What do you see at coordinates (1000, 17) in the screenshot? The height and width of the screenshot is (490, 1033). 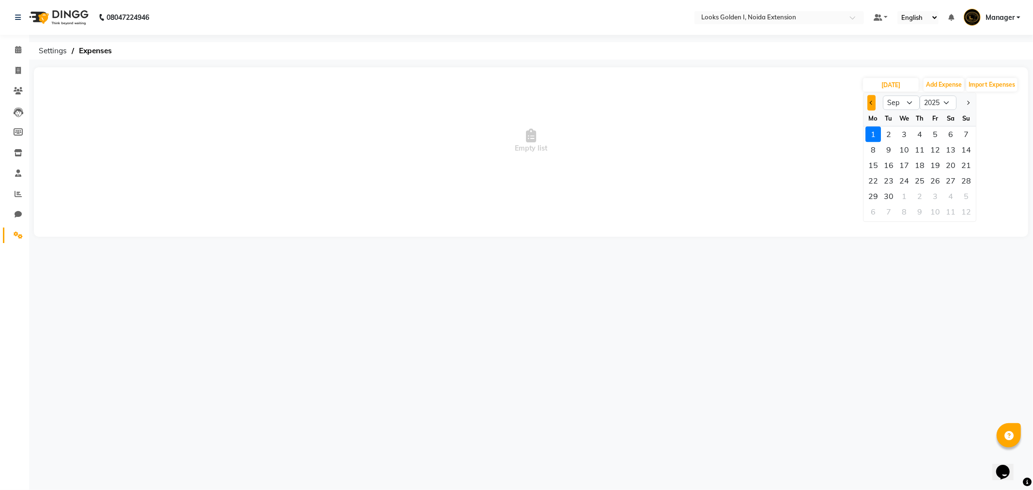 I see `span: Manager` at bounding box center [1000, 17].